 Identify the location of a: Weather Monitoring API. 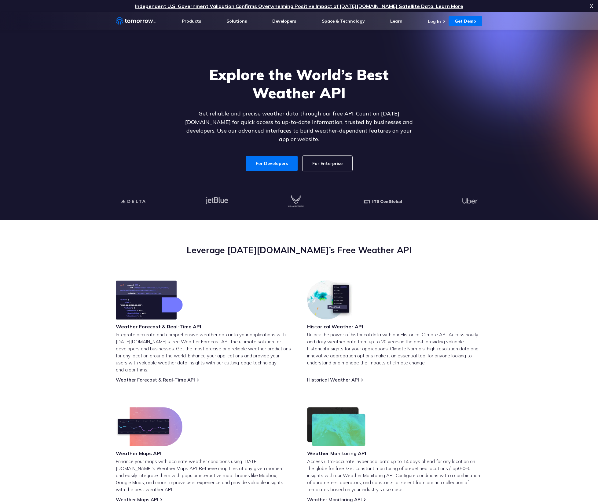
(334, 500).